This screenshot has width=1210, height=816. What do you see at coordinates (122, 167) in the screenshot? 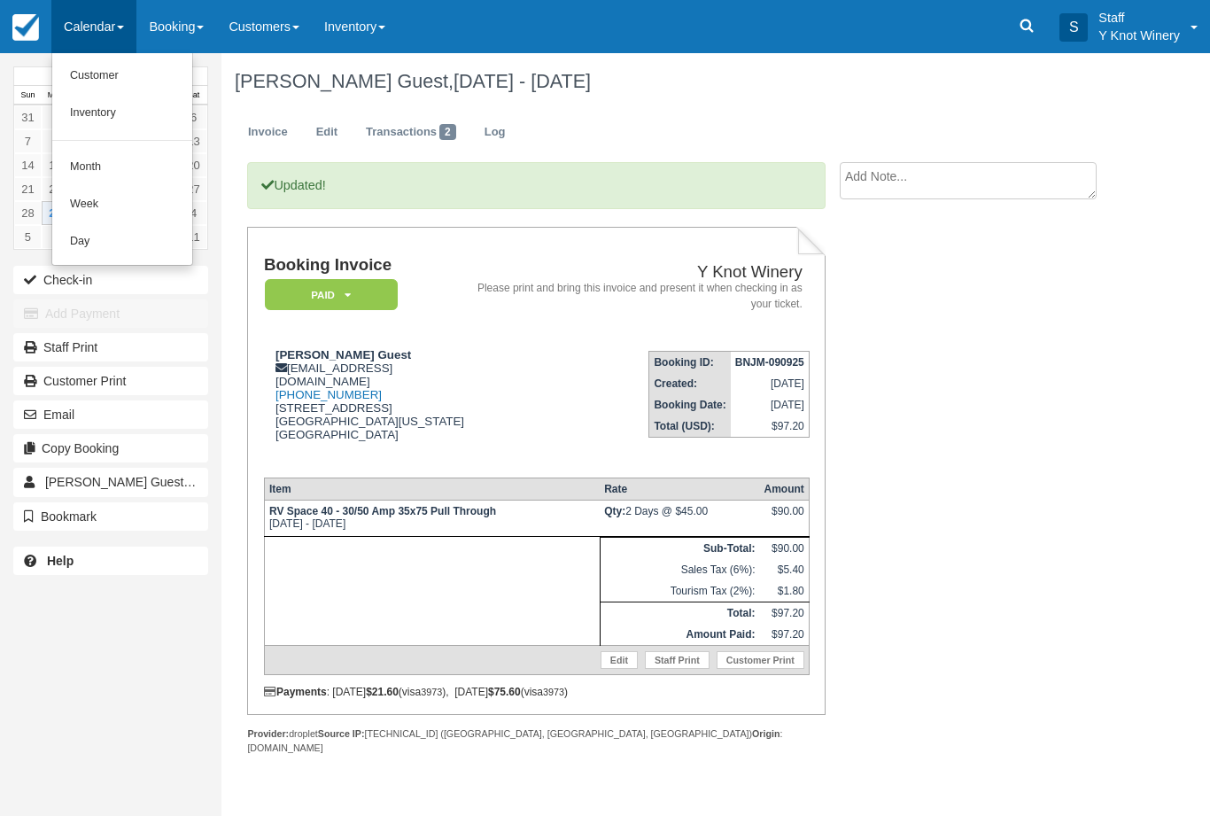
I see `a: Month` at bounding box center [122, 167].